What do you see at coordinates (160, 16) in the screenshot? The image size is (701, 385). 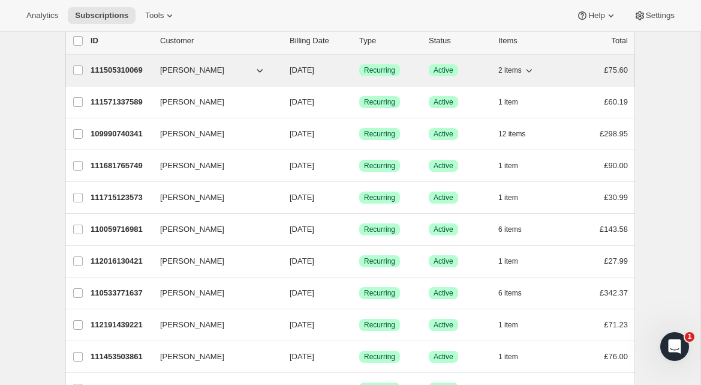 I see `button: Tools` at bounding box center [160, 16].